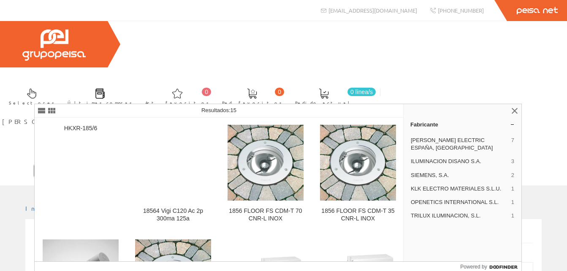 The height and width of the screenshot is (271, 567). What do you see at coordinates (512, 162) in the screenshot?
I see `span: 3` at bounding box center [512, 162].